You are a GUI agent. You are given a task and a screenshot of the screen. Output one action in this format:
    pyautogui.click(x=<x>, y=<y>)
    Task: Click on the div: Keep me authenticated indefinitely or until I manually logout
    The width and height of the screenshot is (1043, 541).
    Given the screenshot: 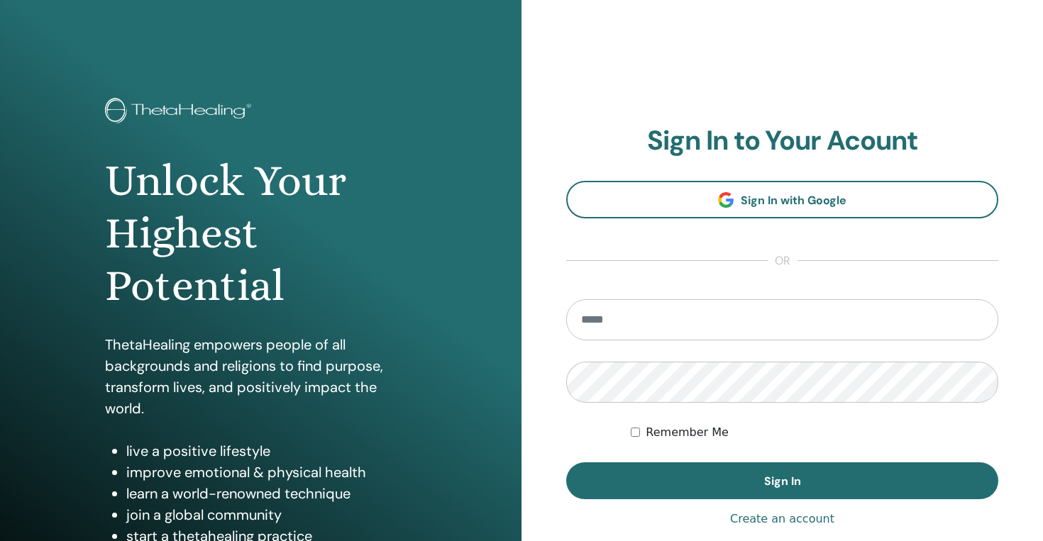 What is the action you would take?
    pyautogui.click(x=815, y=433)
    